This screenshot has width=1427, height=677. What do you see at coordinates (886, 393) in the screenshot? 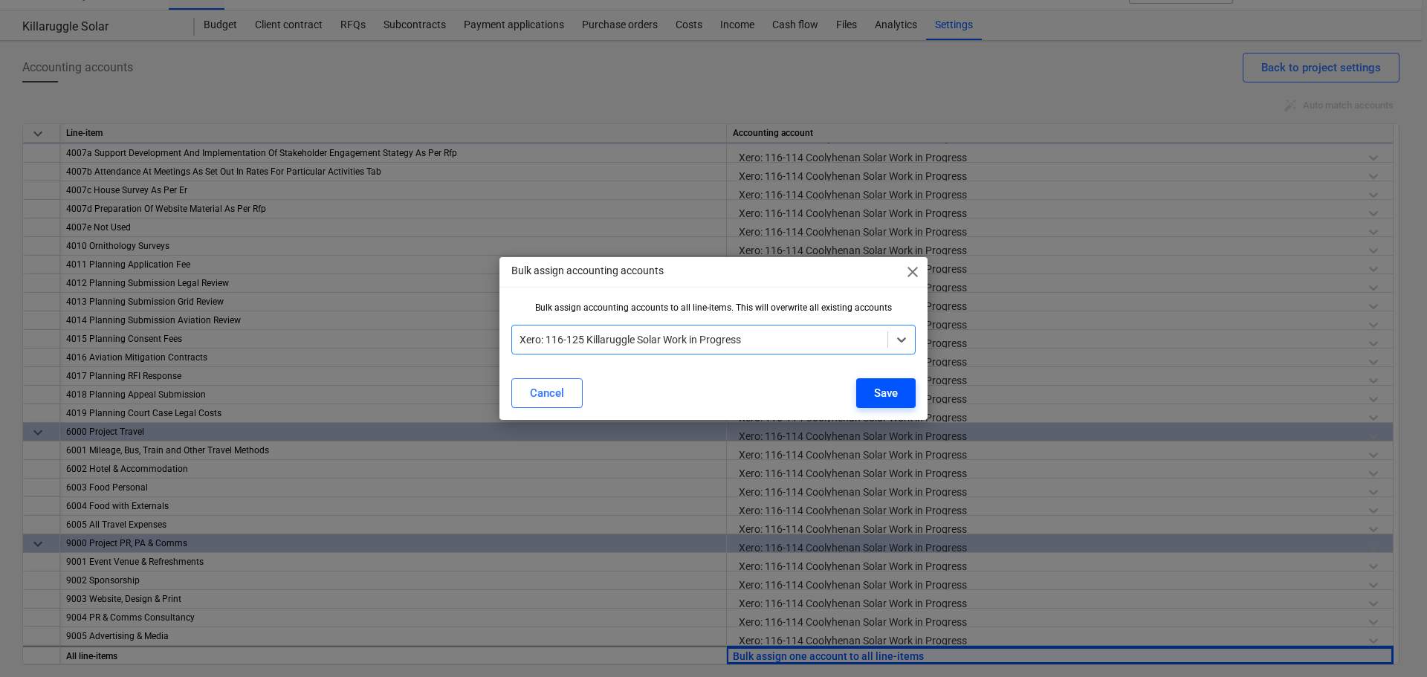
I see `button: Save` at bounding box center [886, 393].